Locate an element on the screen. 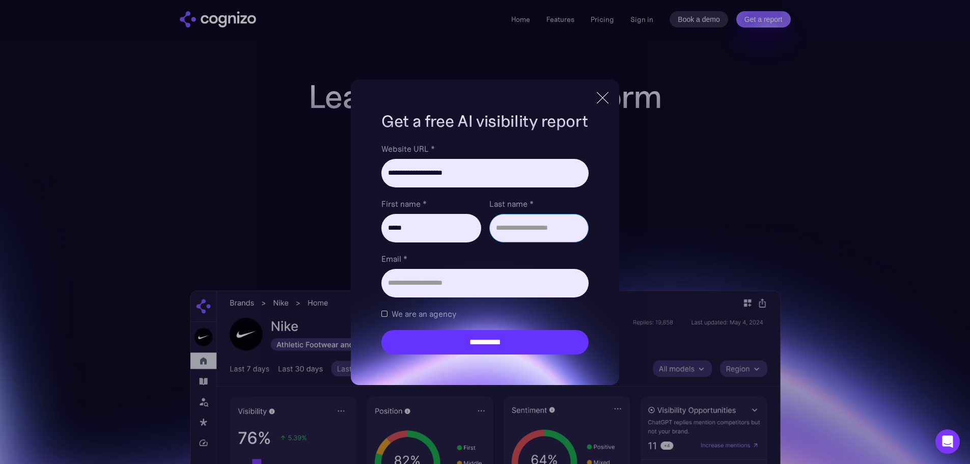 The height and width of the screenshot is (464, 970). form: Brand Report Form is located at coordinates (485, 249).